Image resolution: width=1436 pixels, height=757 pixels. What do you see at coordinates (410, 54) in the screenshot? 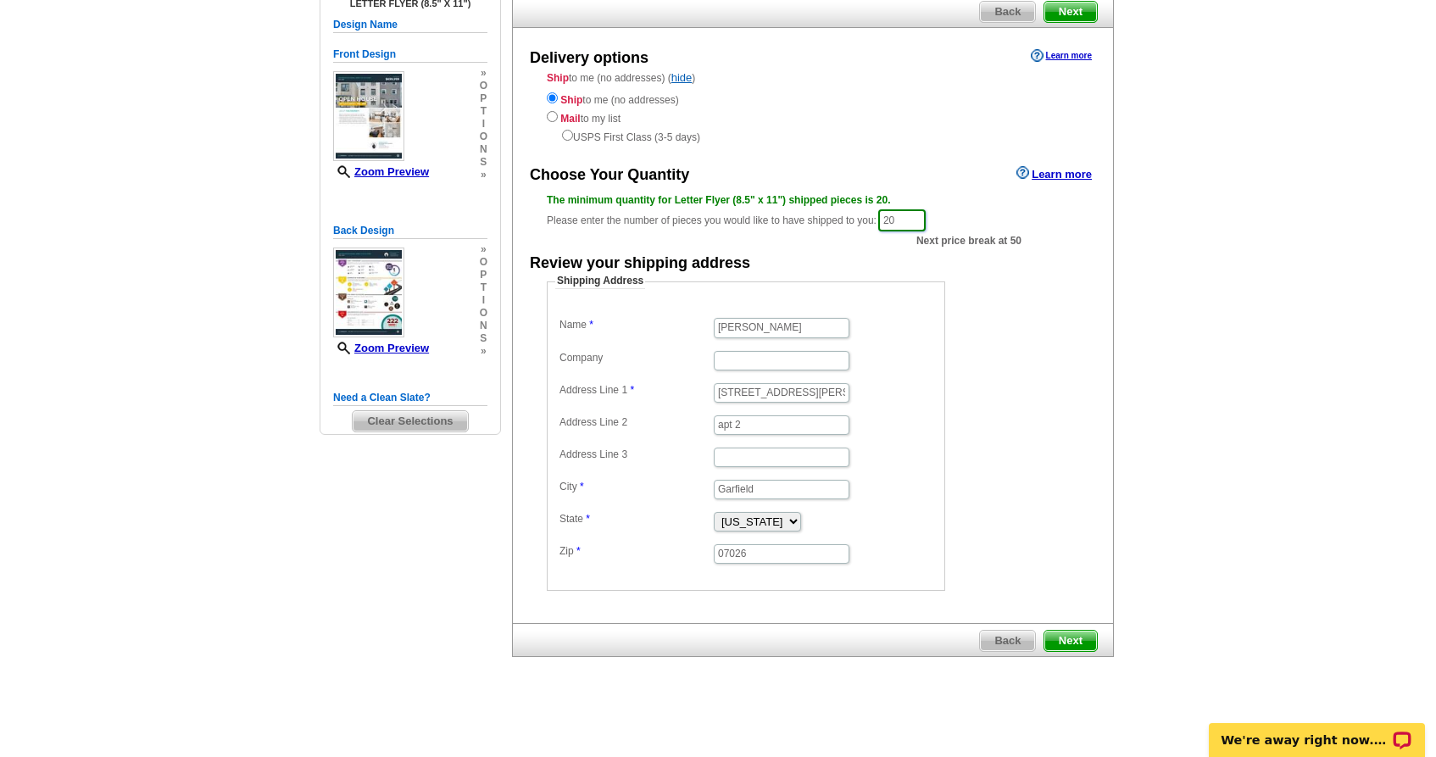
I see `h5: Front Design` at bounding box center [410, 54].